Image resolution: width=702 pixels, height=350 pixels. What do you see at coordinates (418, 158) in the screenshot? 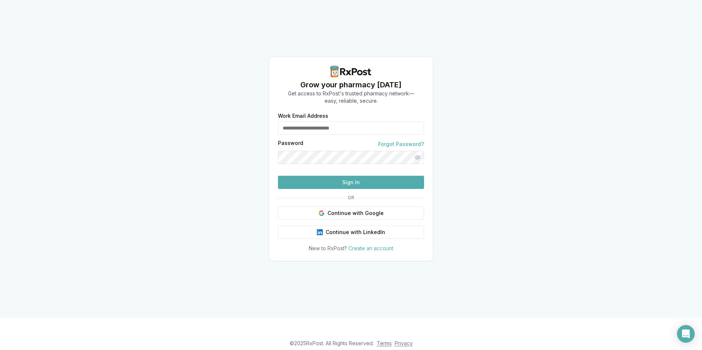
I see `button: Show password` at bounding box center [418, 158].